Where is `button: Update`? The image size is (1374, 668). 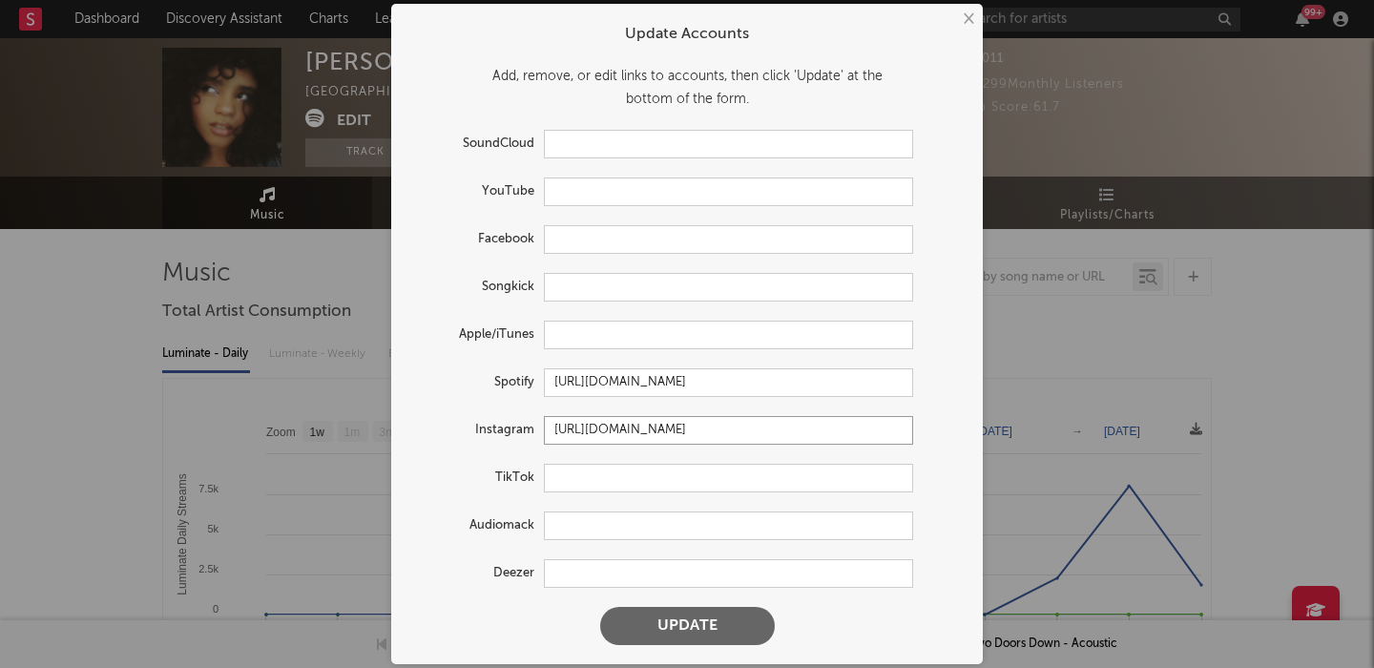
button: Update is located at coordinates (687, 626).